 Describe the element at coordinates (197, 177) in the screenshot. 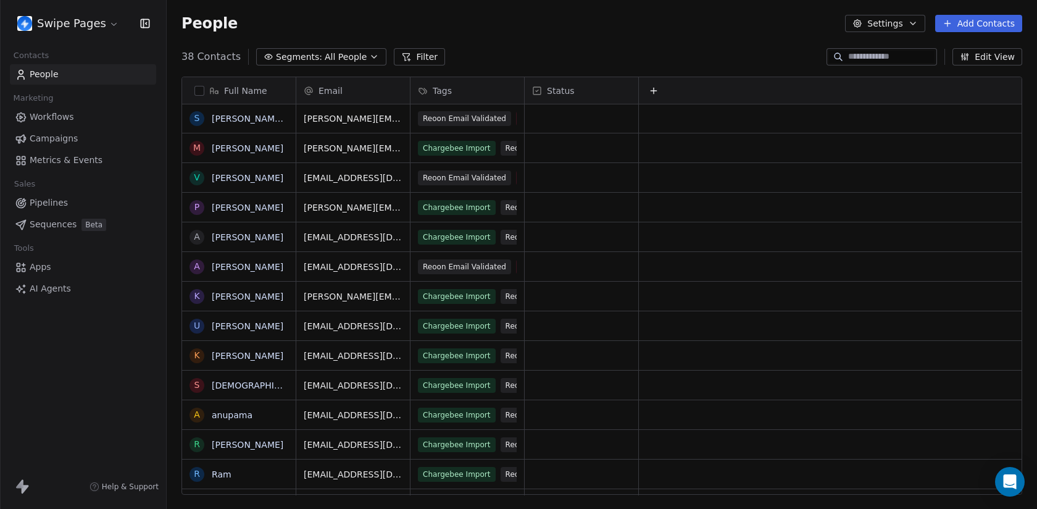

I see `div: V` at that location.